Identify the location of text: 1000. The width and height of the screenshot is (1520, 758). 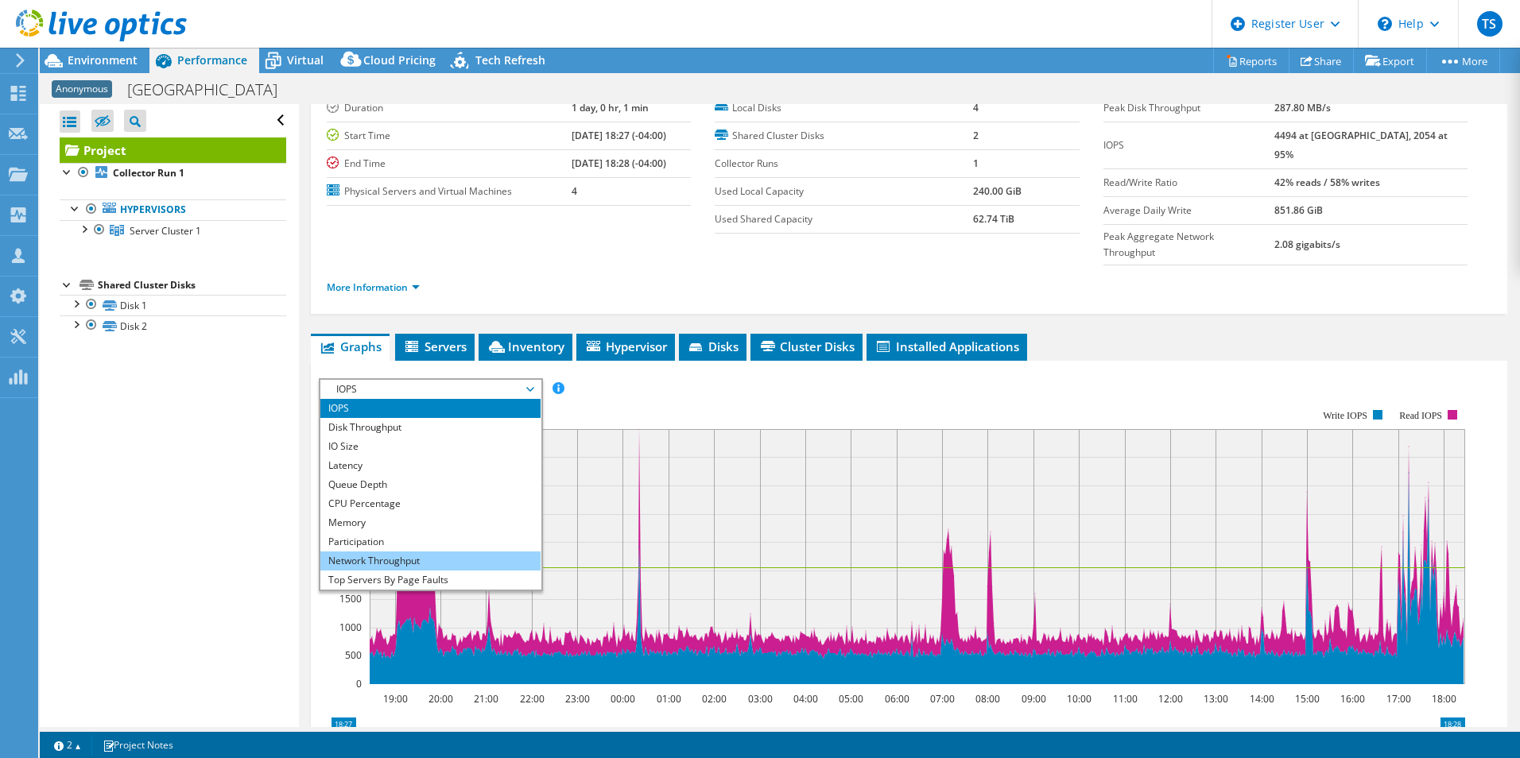
(351, 627).